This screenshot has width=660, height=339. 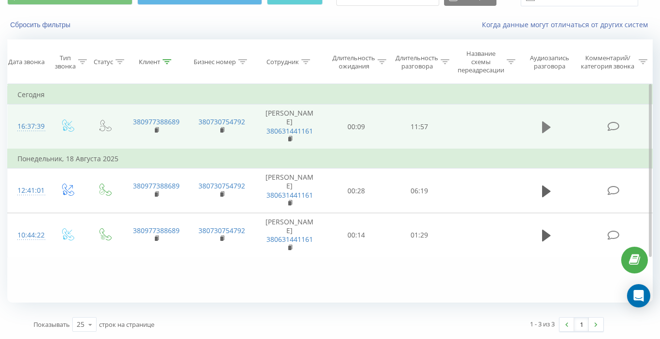 I want to click on div: Комментарий/категория звонка, so click(x=608, y=62).